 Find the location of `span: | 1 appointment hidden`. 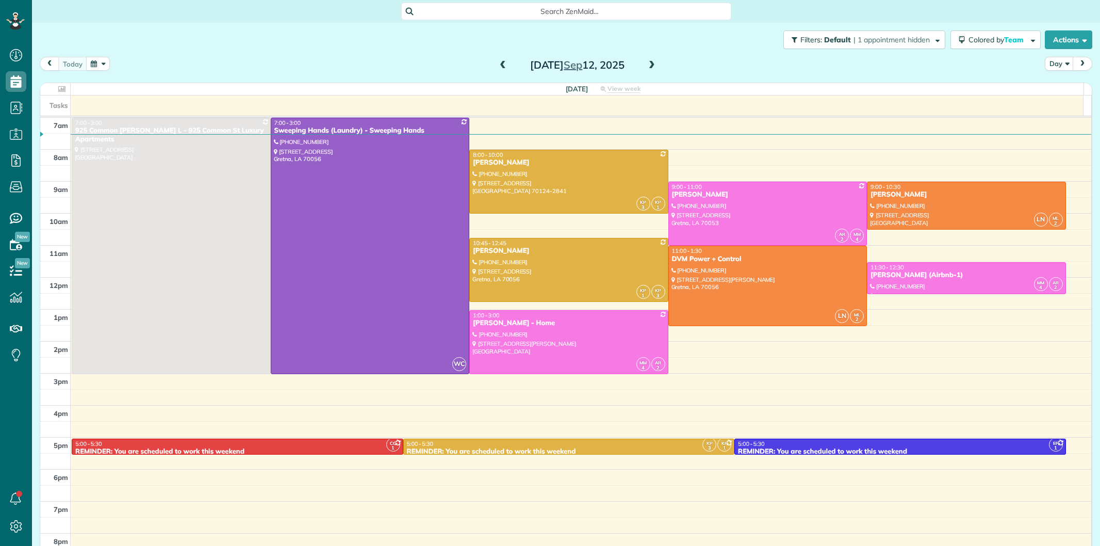

span: | 1 appointment hidden is located at coordinates (892, 40).